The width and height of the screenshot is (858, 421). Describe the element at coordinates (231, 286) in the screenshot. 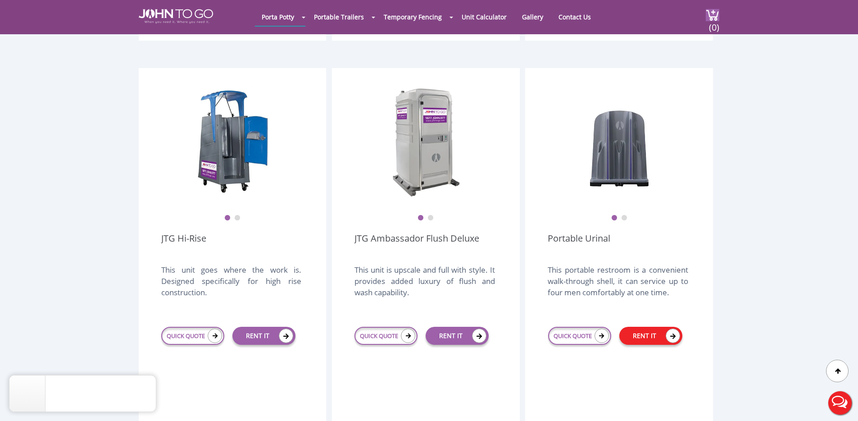

I see `div: This unit goes where the work is. Designed specifically for high rise construction.` at that location.